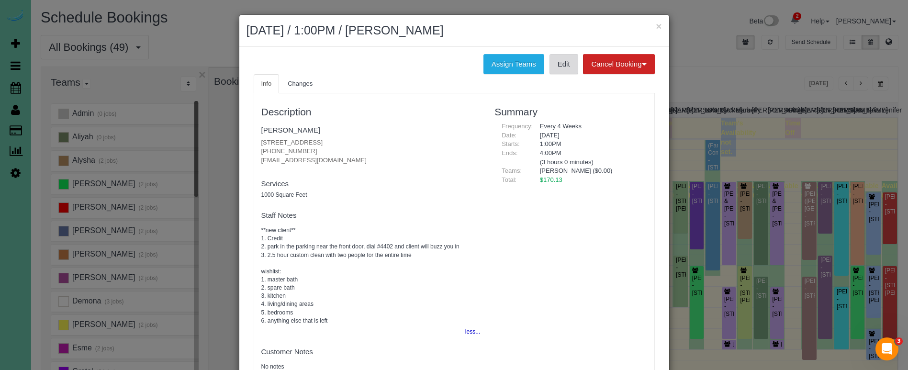 Image resolution: width=908 pixels, height=370 pixels. What do you see at coordinates (470, 332) in the screenshot?
I see `button: less...` at bounding box center [470, 332].